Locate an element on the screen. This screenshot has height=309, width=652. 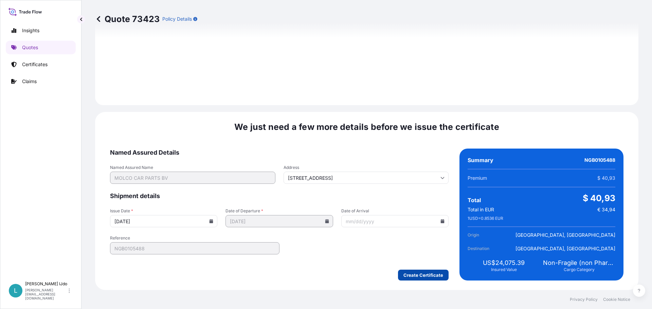
a: Claims is located at coordinates (41, 82).